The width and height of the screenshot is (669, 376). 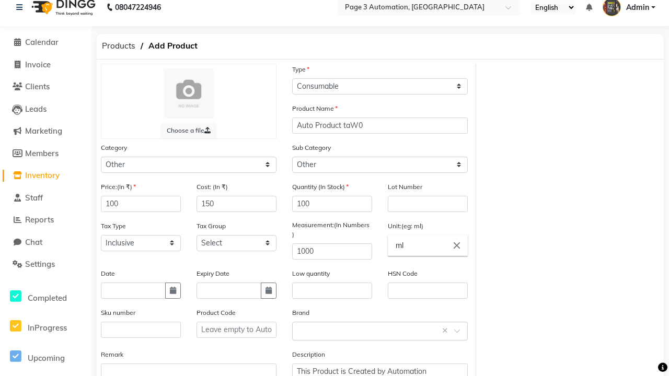 What do you see at coordinates (37, 86) in the screenshot?
I see `span: Clients` at bounding box center [37, 86].